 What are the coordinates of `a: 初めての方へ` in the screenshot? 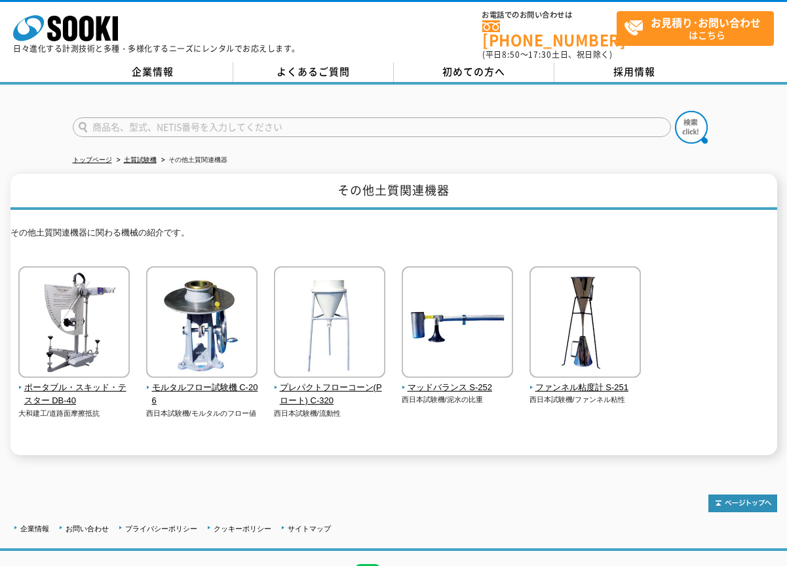 It's located at (474, 72).